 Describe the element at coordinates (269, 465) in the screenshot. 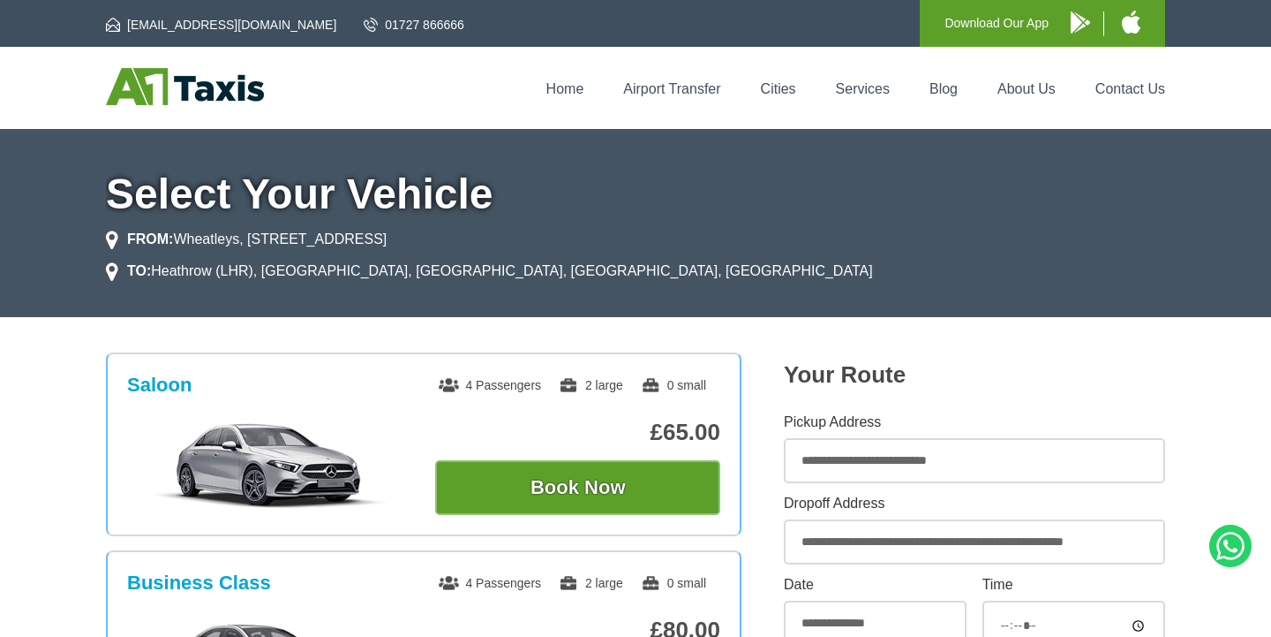

I see `img: Saloon` at that location.